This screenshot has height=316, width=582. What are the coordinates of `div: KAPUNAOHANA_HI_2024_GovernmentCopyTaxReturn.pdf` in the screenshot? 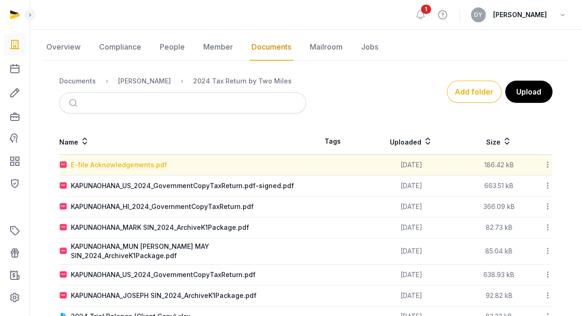 It's located at (162, 206).